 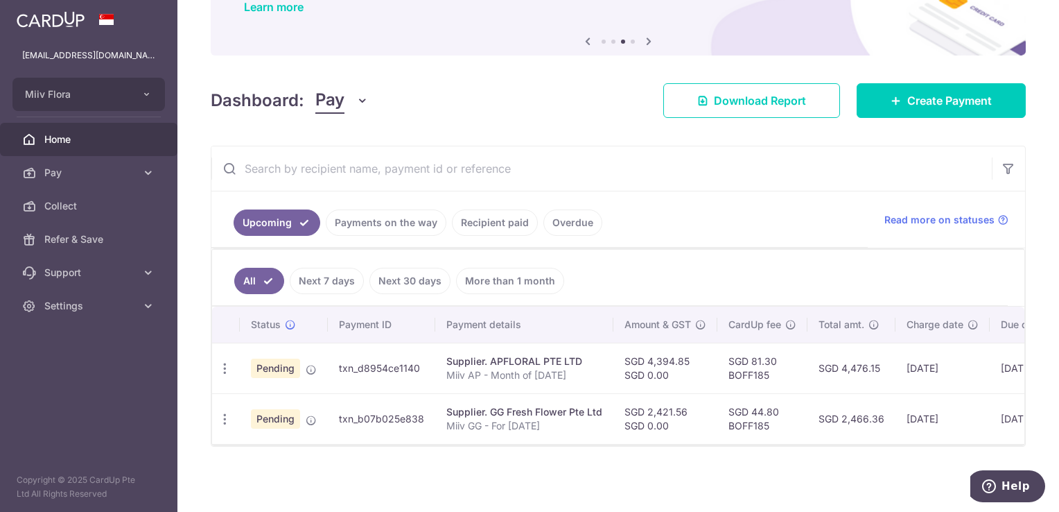 What do you see at coordinates (950, 101) in the screenshot?
I see `span: Create Payment` at bounding box center [950, 101].